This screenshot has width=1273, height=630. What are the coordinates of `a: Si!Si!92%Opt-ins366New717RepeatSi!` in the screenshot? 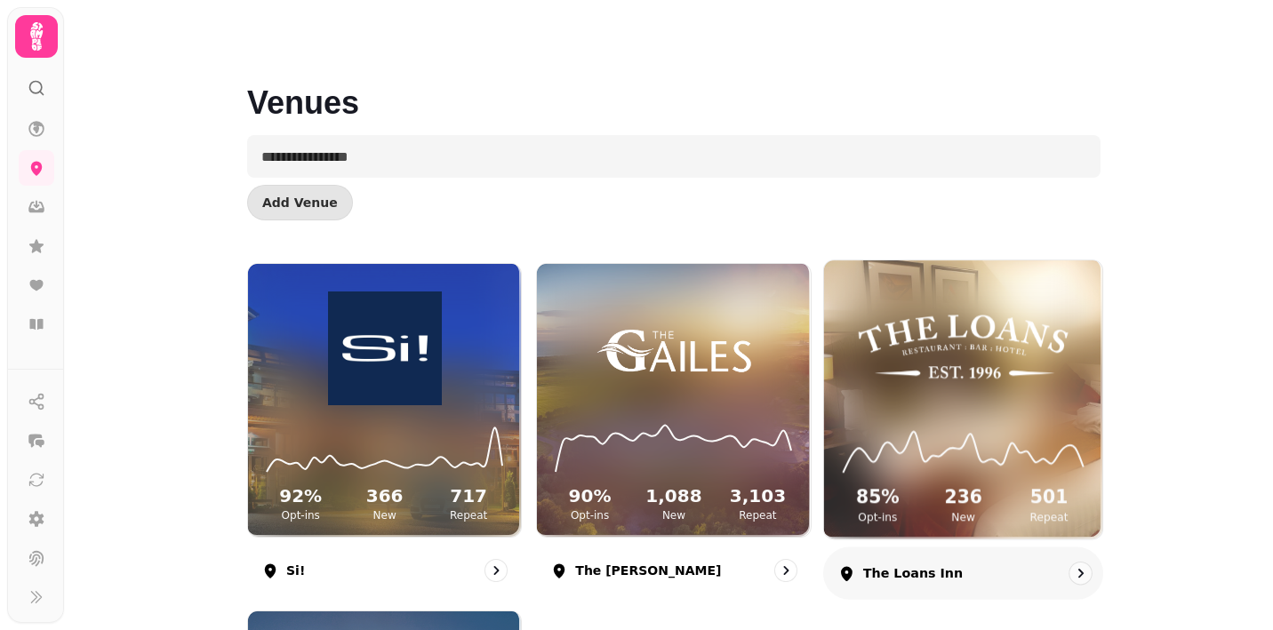 It's located at (384, 429).